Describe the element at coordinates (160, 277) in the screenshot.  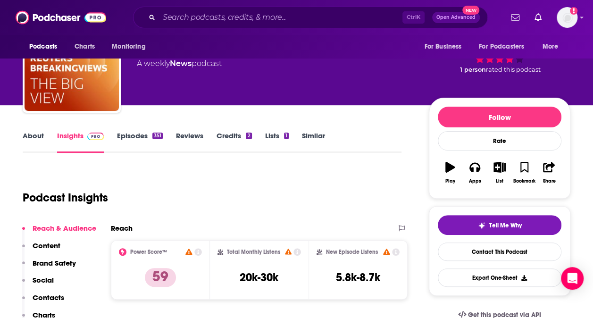
I see `p: 59` at that location.